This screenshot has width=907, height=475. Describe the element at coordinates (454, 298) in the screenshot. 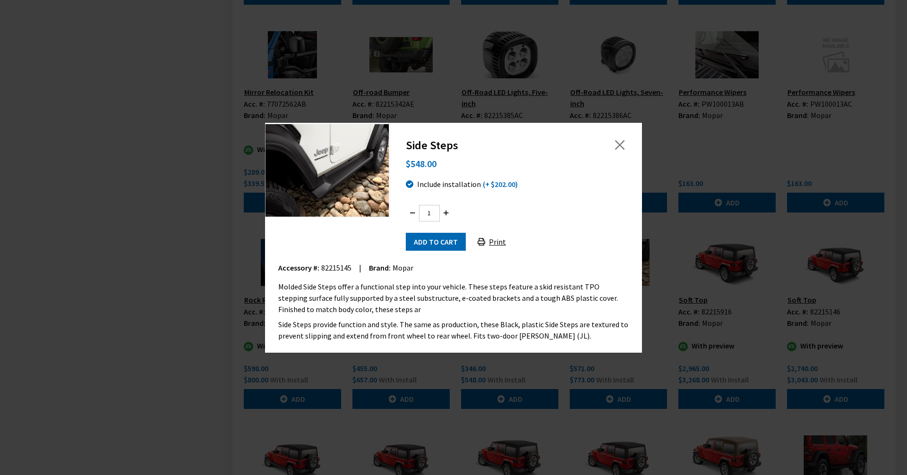

I see `div: Molded Side Steps offer a functional step into your vehicle. These steps feature a skid resistant...` at that location.